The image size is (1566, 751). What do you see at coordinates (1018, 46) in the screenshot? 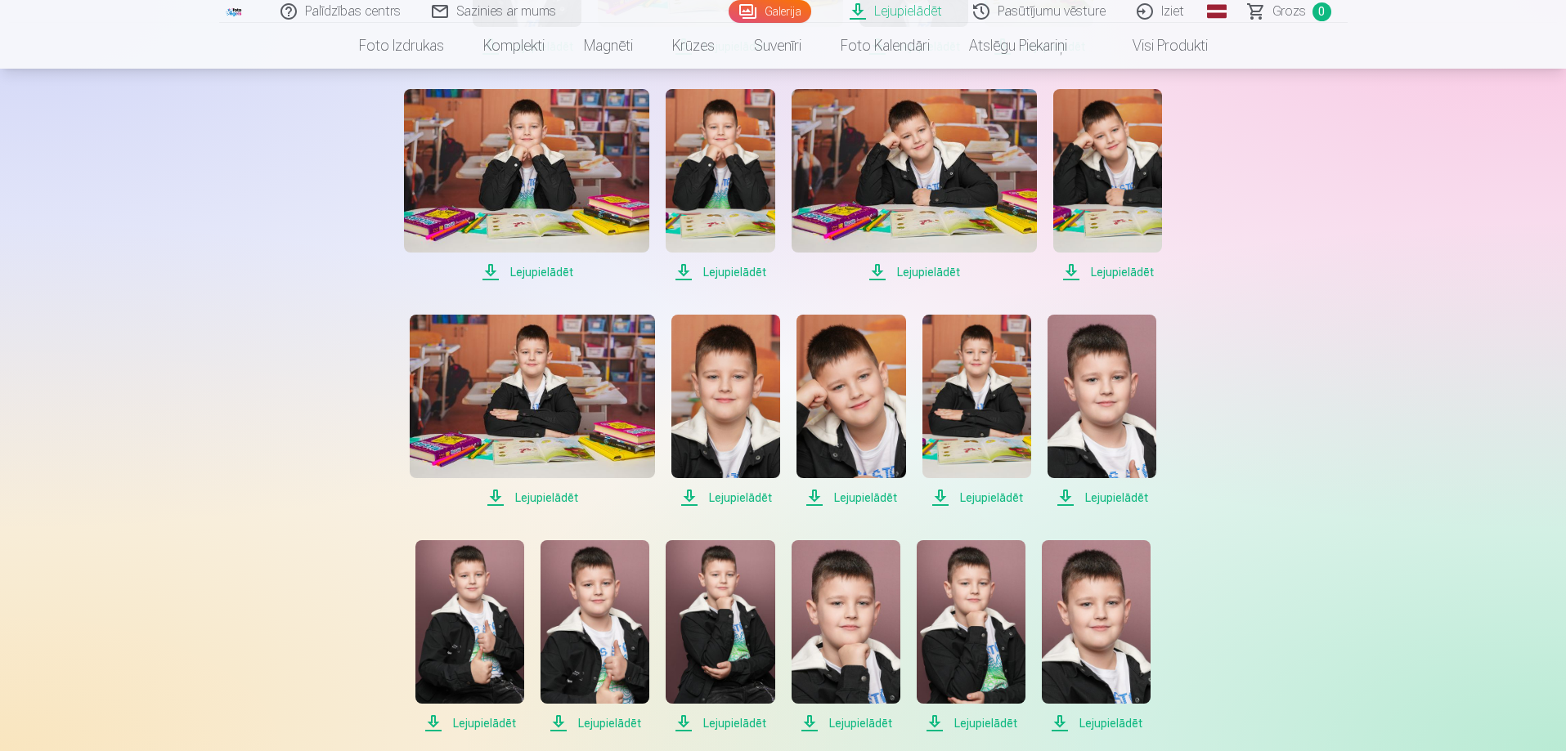
I see `a: Atslēgu piekariņi` at bounding box center [1018, 46].